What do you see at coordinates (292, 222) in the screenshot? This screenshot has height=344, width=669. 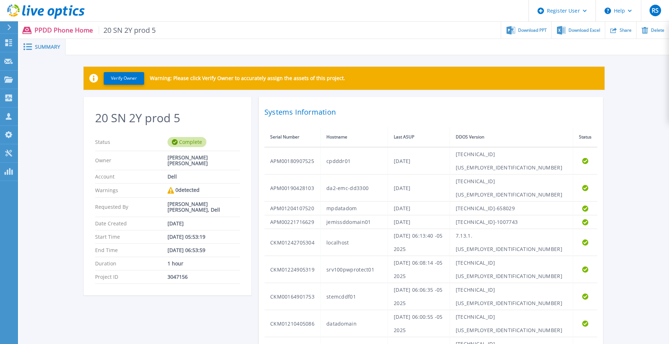 I see `td: APM00221716629` at bounding box center [292, 222].